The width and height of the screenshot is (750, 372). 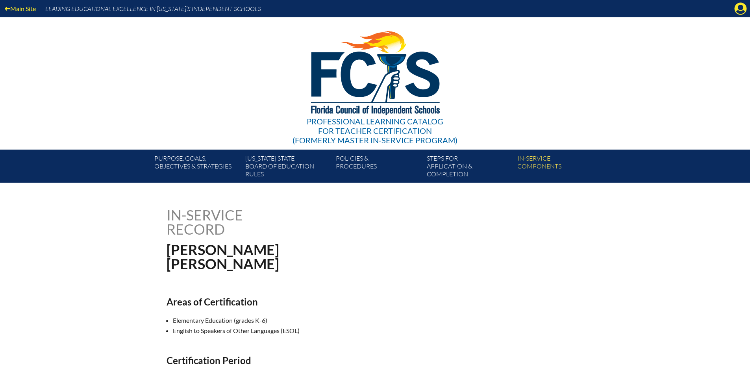 What do you see at coordinates (20, 8) in the screenshot?
I see `a: Main Site` at bounding box center [20, 8].